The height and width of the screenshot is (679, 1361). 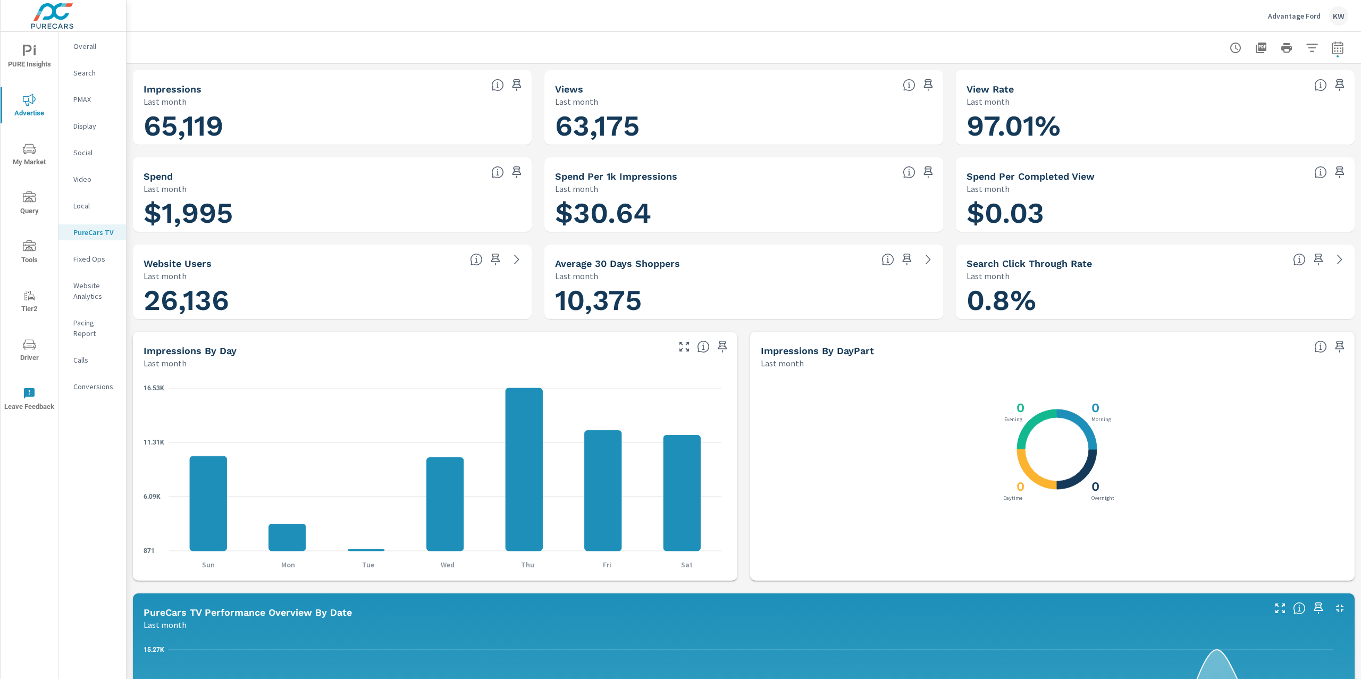 What do you see at coordinates (1014, 420) in the screenshot?
I see `p: Evening` at bounding box center [1014, 420].